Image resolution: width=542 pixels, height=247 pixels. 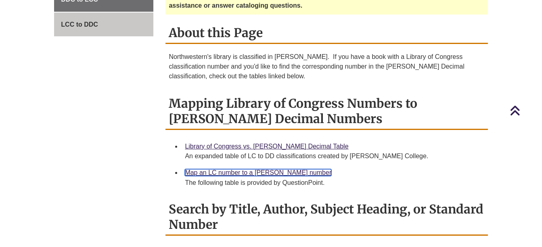 I want to click on a: LCC to DDC, so click(x=104, y=25).